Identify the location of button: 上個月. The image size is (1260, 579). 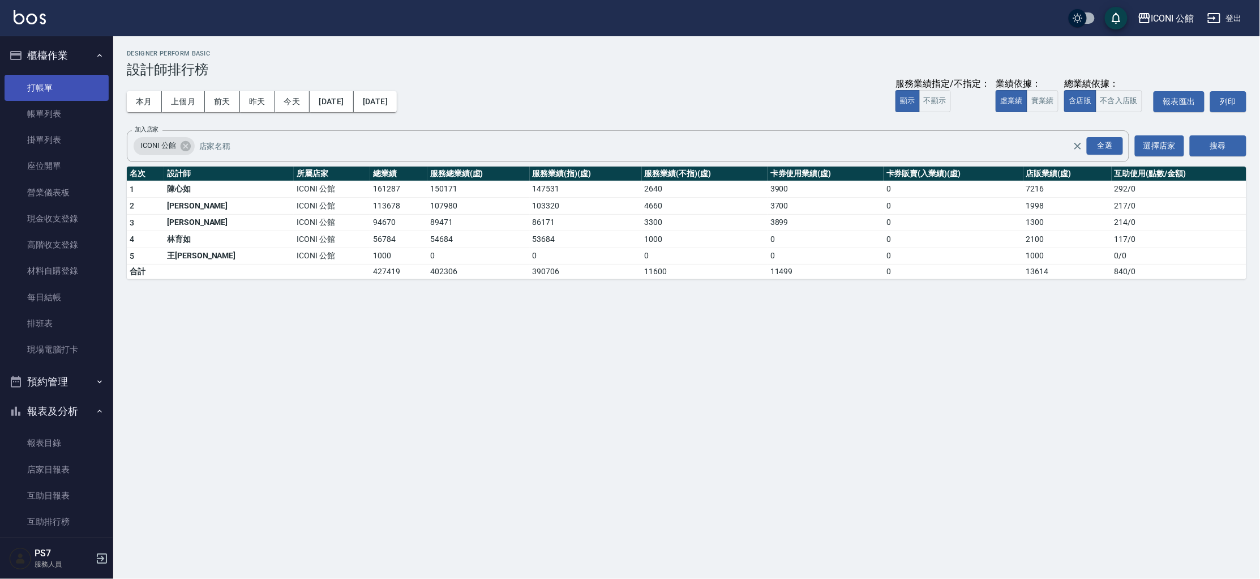
(183, 101).